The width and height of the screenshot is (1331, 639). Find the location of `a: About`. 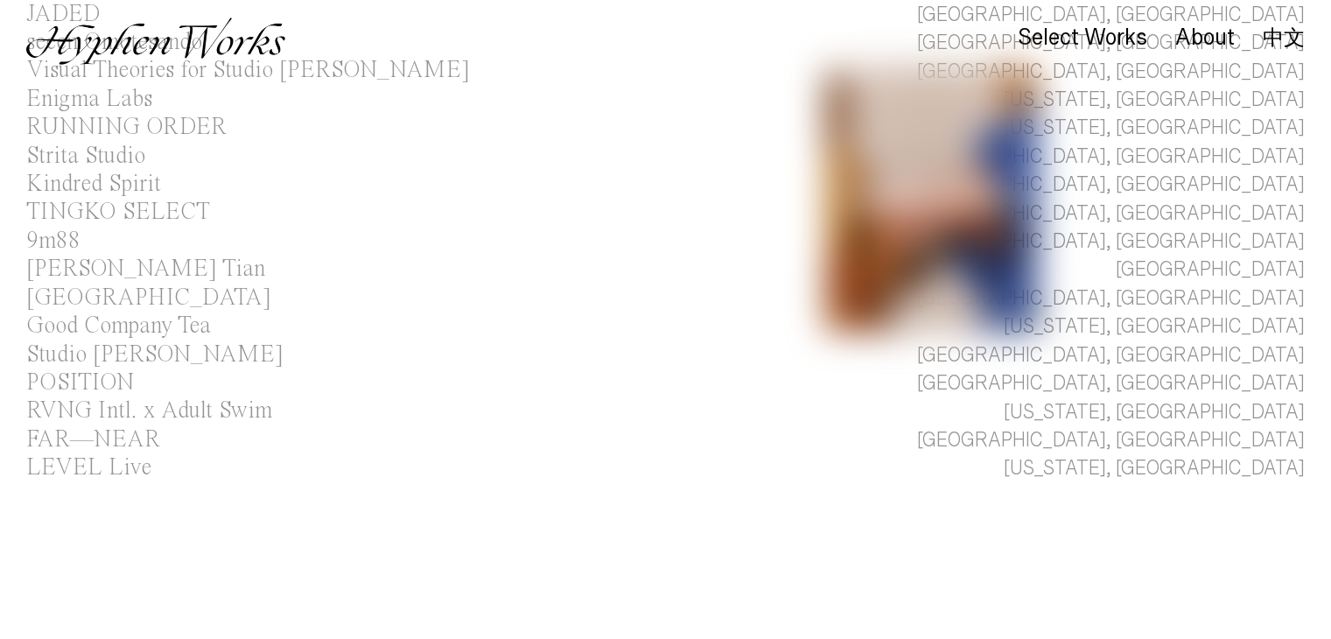

a: About is located at coordinates (1205, 39).